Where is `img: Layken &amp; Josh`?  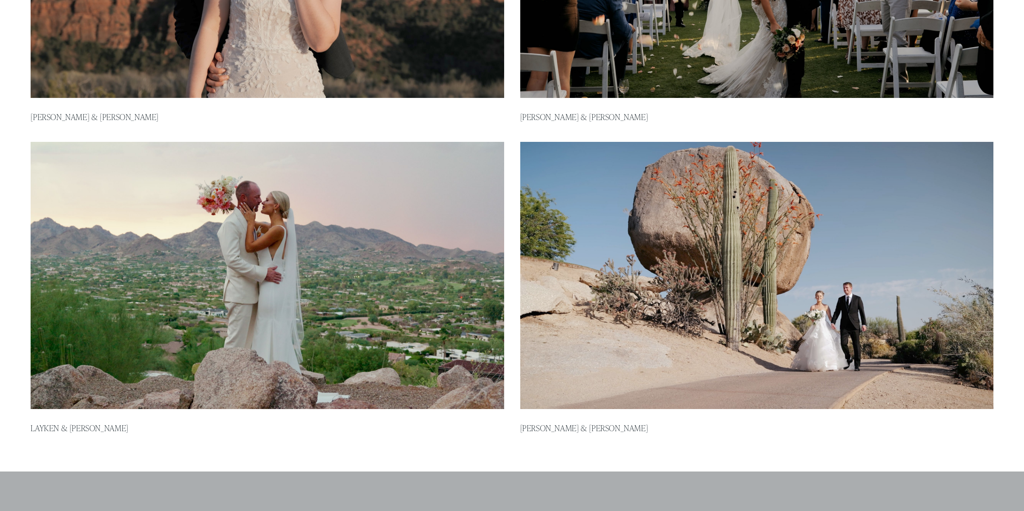
img: Layken &amp; Josh is located at coordinates (267, 275).